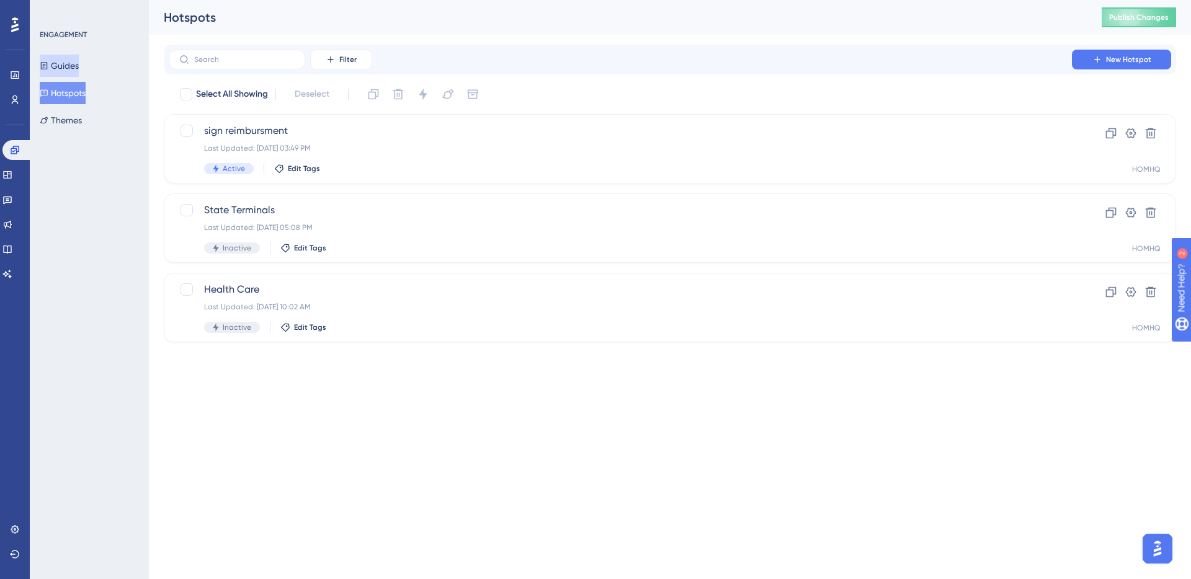 This screenshot has height=579, width=1191. I want to click on input: Search, so click(244, 60).